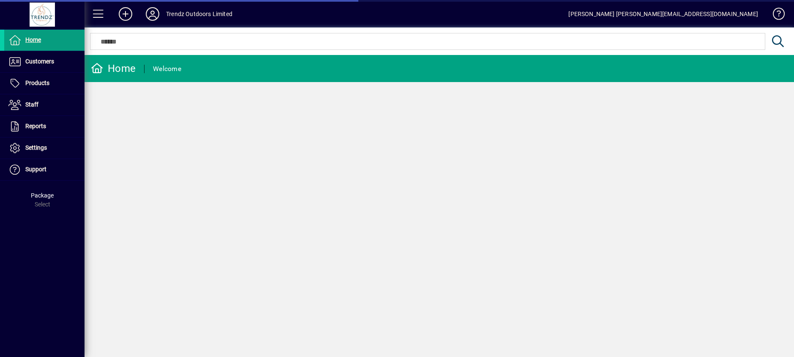 The height and width of the screenshot is (357, 794). I want to click on span: Settings, so click(36, 147).